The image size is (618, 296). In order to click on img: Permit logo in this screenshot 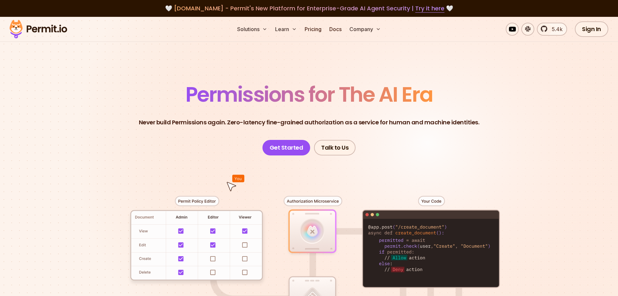, I will do `click(38, 29)`.